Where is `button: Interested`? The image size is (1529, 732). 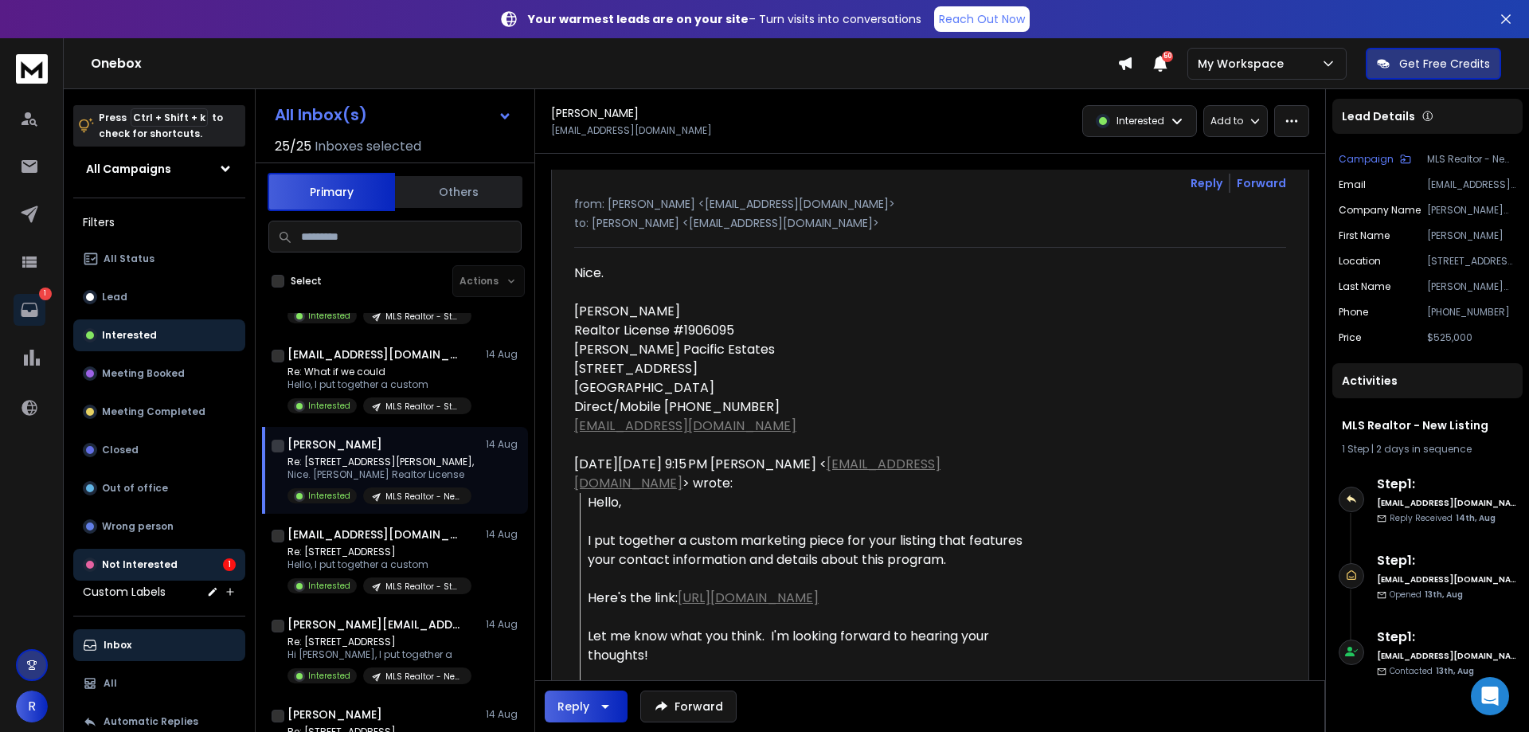
button: Interested is located at coordinates (159, 335).